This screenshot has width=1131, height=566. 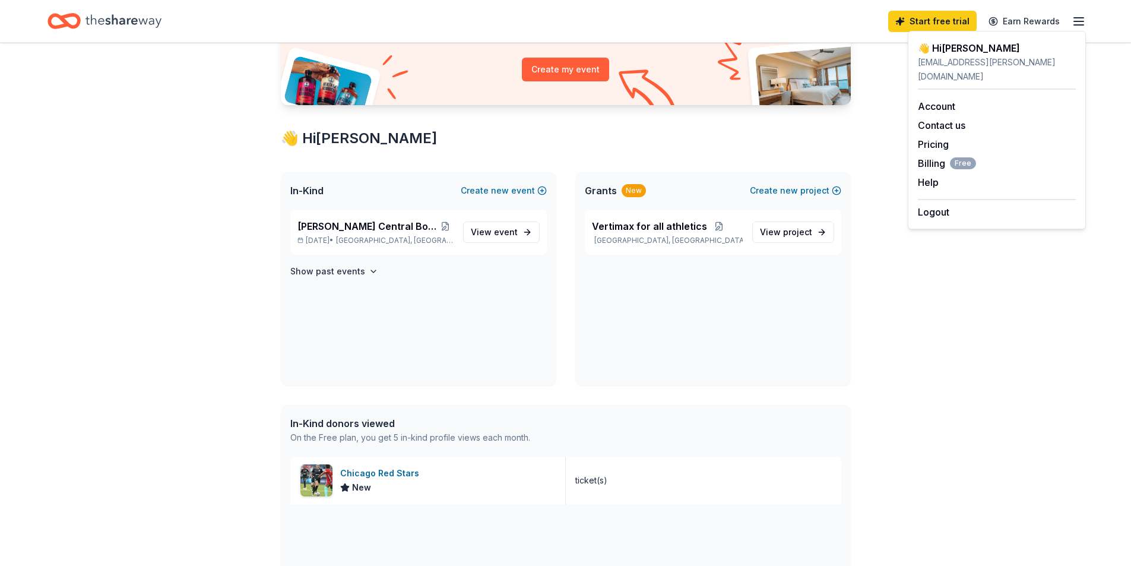 What do you see at coordinates (410, 437) in the screenshot?
I see `div: On the Free plan, you get 5 in-kind profile views each month.` at bounding box center [410, 437].